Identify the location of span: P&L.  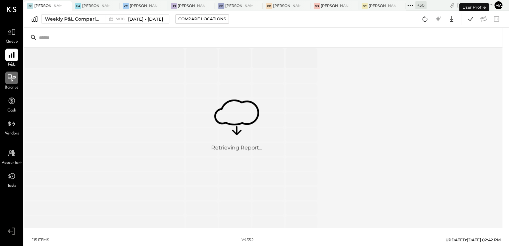
(12, 65).